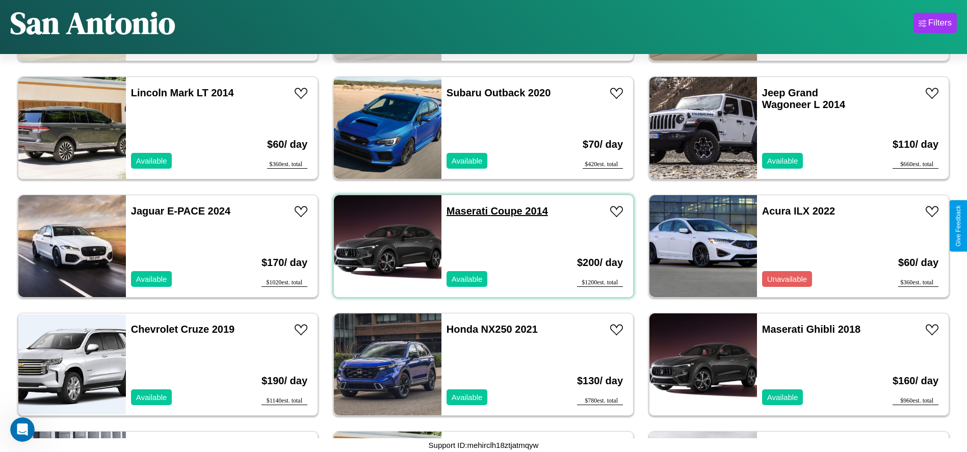  I want to click on h3: $ 190 / day, so click(285, 381).